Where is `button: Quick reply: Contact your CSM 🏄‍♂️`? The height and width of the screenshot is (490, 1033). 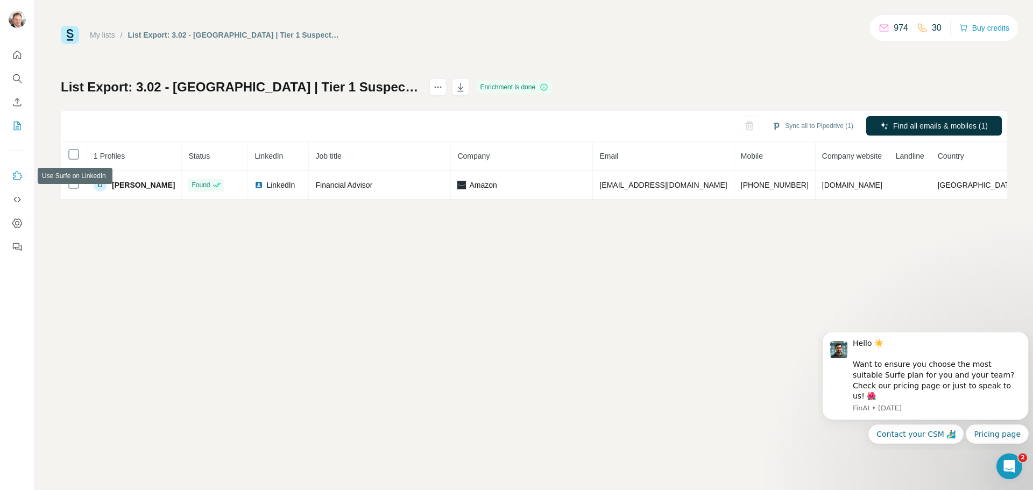
button: Quick reply: Contact your CSM 🏄‍♂️ is located at coordinates (98, 102).